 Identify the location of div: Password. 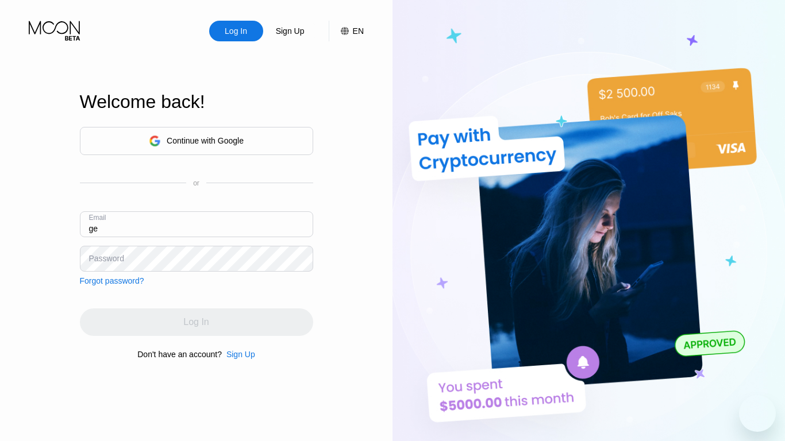
(106, 258).